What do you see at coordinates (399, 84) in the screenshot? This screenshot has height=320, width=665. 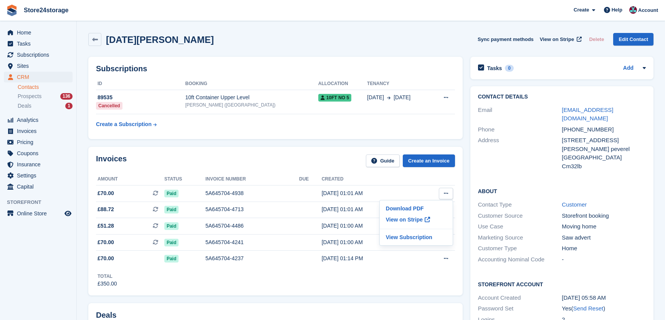 I see `th: Tenancy` at bounding box center [399, 84].